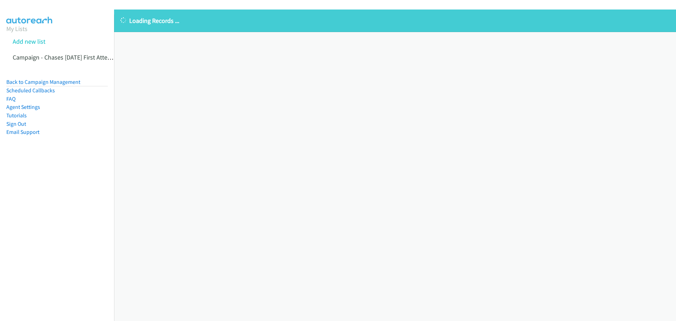 Image resolution: width=676 pixels, height=321 pixels. I want to click on a: FAQ, so click(11, 99).